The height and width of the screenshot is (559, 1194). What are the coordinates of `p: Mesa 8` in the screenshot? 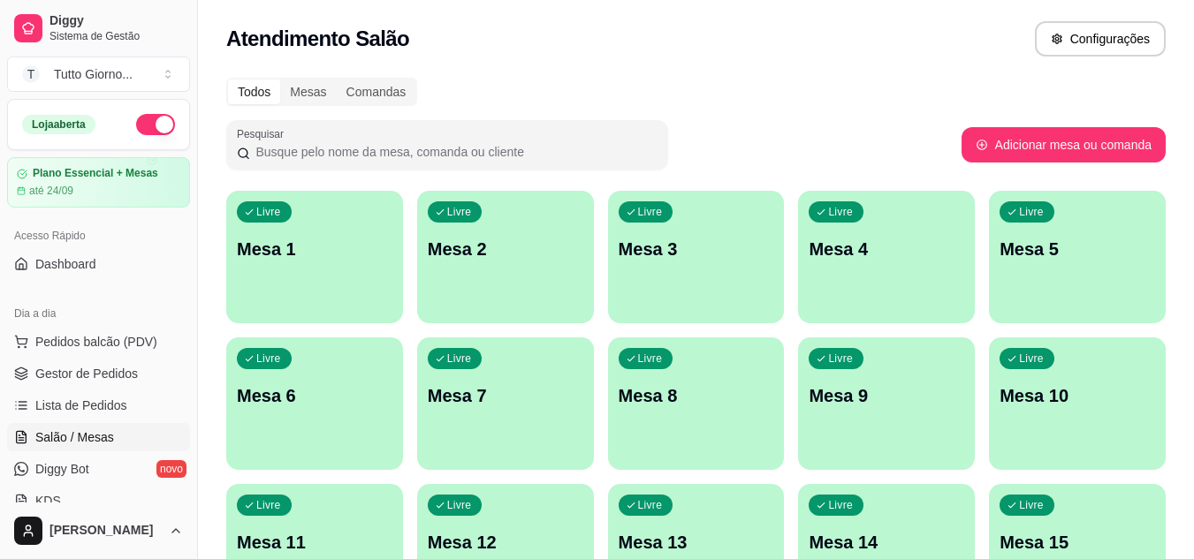 It's located at (696, 396).